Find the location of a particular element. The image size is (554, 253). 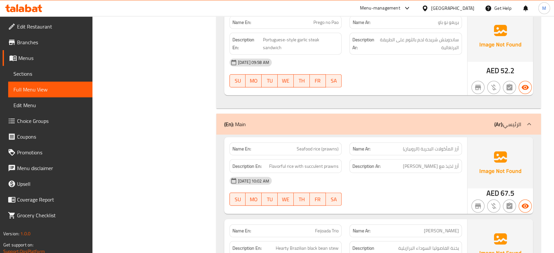

span: MO is located at coordinates (253, 81).